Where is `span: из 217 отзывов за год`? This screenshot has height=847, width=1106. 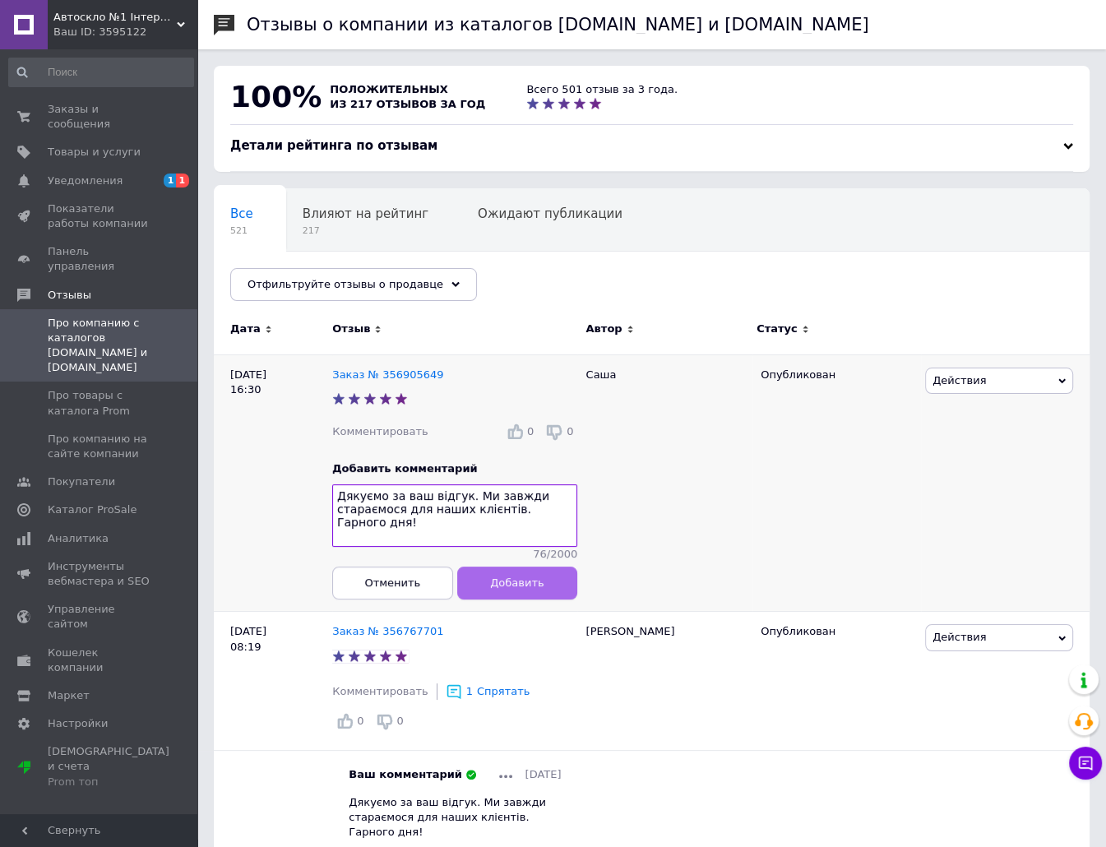 span: из 217 отзывов за год is located at coordinates (407, 104).